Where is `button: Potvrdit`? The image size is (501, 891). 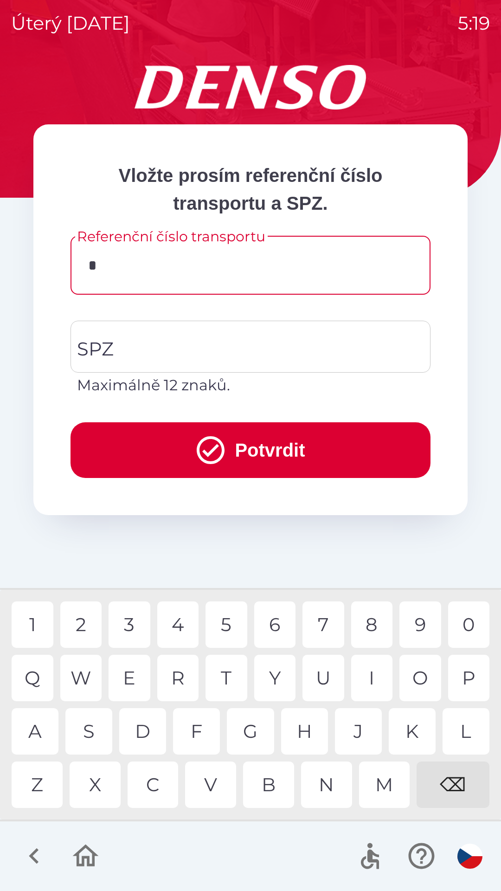
button: Potvrdit is located at coordinates (251, 450).